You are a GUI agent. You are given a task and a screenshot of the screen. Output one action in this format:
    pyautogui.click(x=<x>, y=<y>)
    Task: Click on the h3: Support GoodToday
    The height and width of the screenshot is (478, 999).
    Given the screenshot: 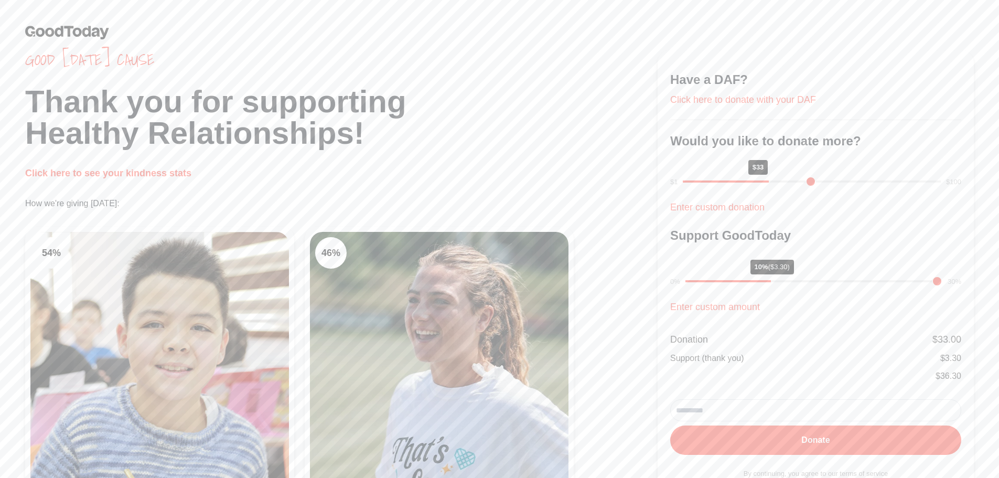 What is the action you would take?
    pyautogui.click(x=816, y=236)
    